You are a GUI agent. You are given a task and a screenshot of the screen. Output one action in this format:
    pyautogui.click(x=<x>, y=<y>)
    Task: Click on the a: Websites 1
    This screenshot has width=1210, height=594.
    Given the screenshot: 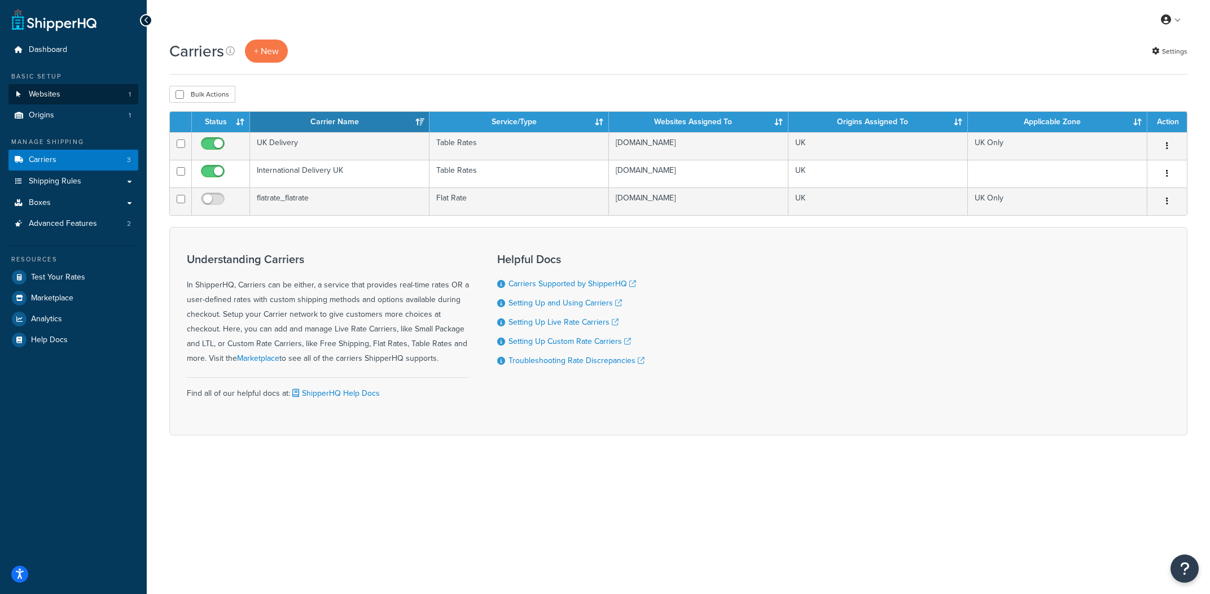 What is the action you would take?
    pyautogui.click(x=73, y=94)
    